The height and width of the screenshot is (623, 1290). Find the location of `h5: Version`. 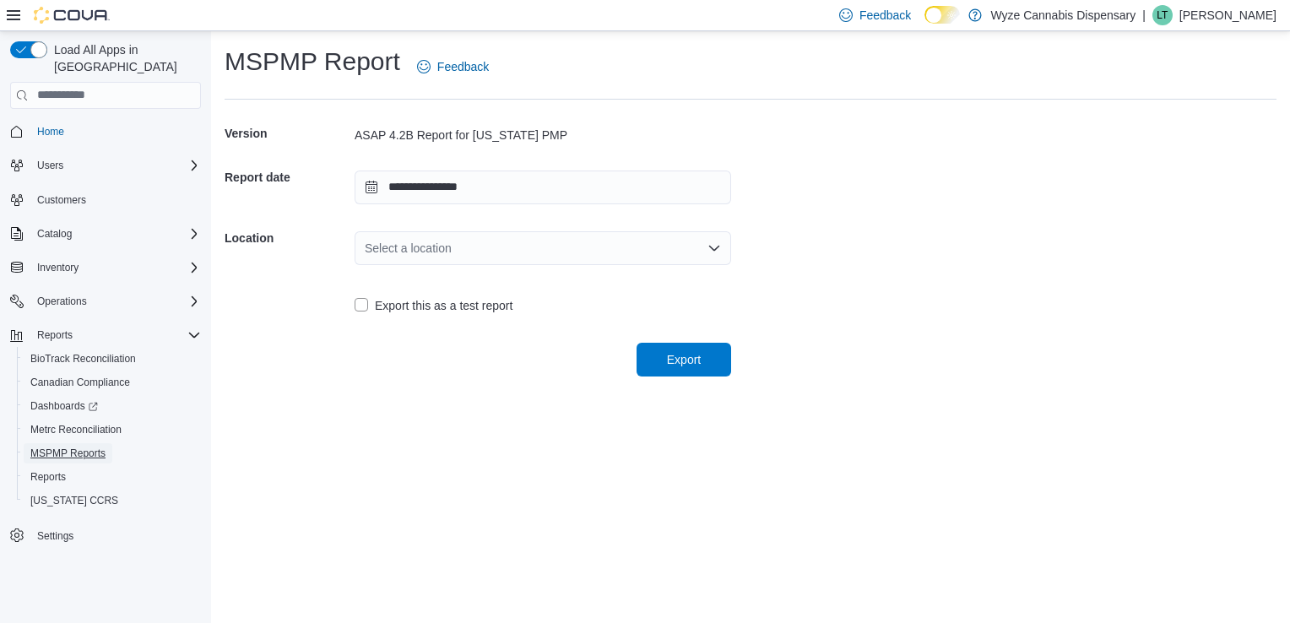

h5: Version is located at coordinates (288, 133).